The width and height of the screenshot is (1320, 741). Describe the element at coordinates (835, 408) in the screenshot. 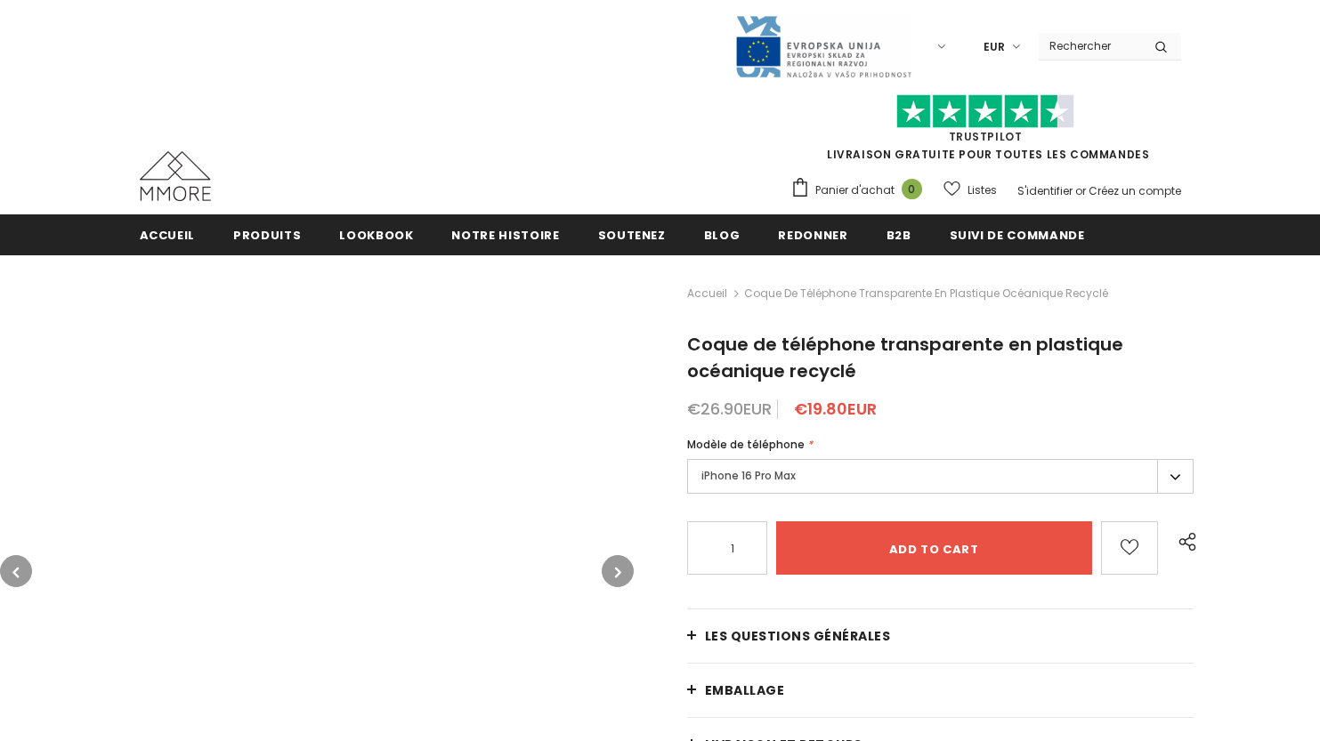

I see `span: €19.80EUR` at that location.